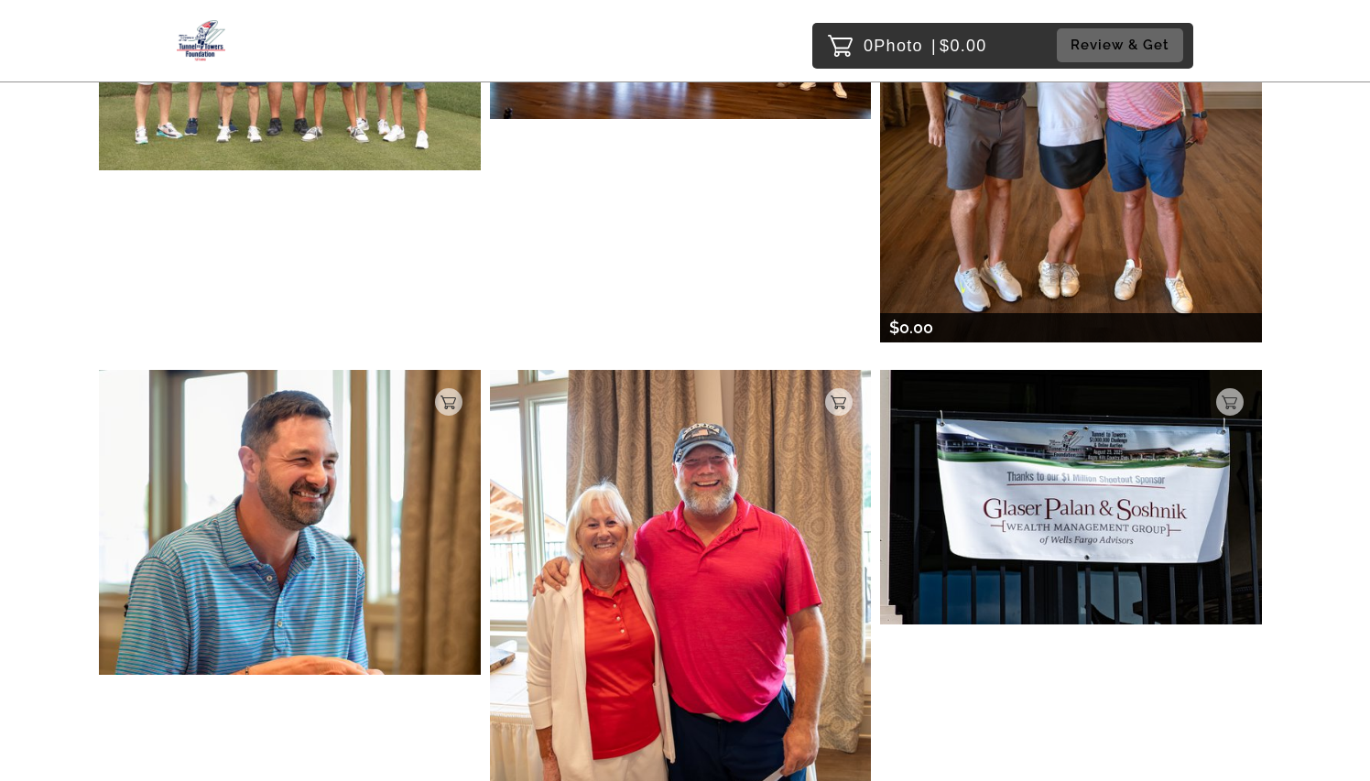 The image size is (1370, 781). What do you see at coordinates (1120, 45) in the screenshot?
I see `button: Review & Get` at bounding box center [1120, 45].